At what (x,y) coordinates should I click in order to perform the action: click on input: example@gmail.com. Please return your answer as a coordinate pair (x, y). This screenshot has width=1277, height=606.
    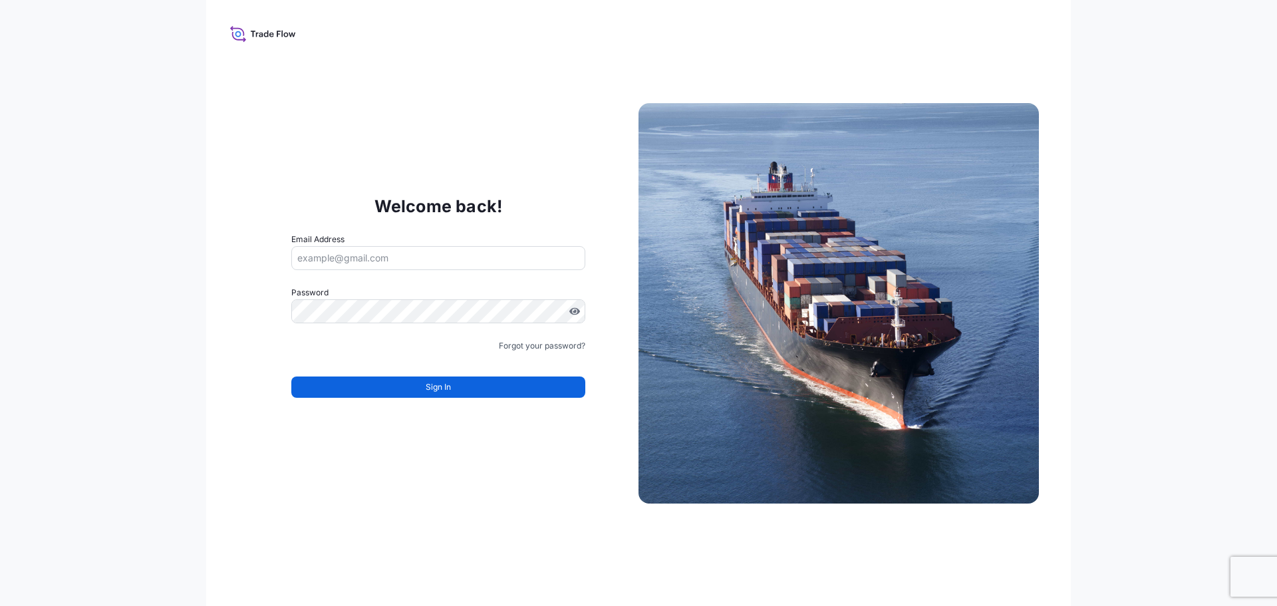
    Looking at the image, I should click on (438, 258).